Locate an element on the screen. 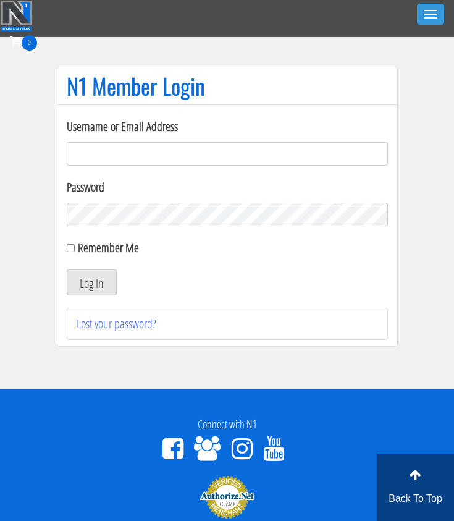 Image resolution: width=454 pixels, height=521 pixels. h1: N1 Member Login is located at coordinates (227, 86).